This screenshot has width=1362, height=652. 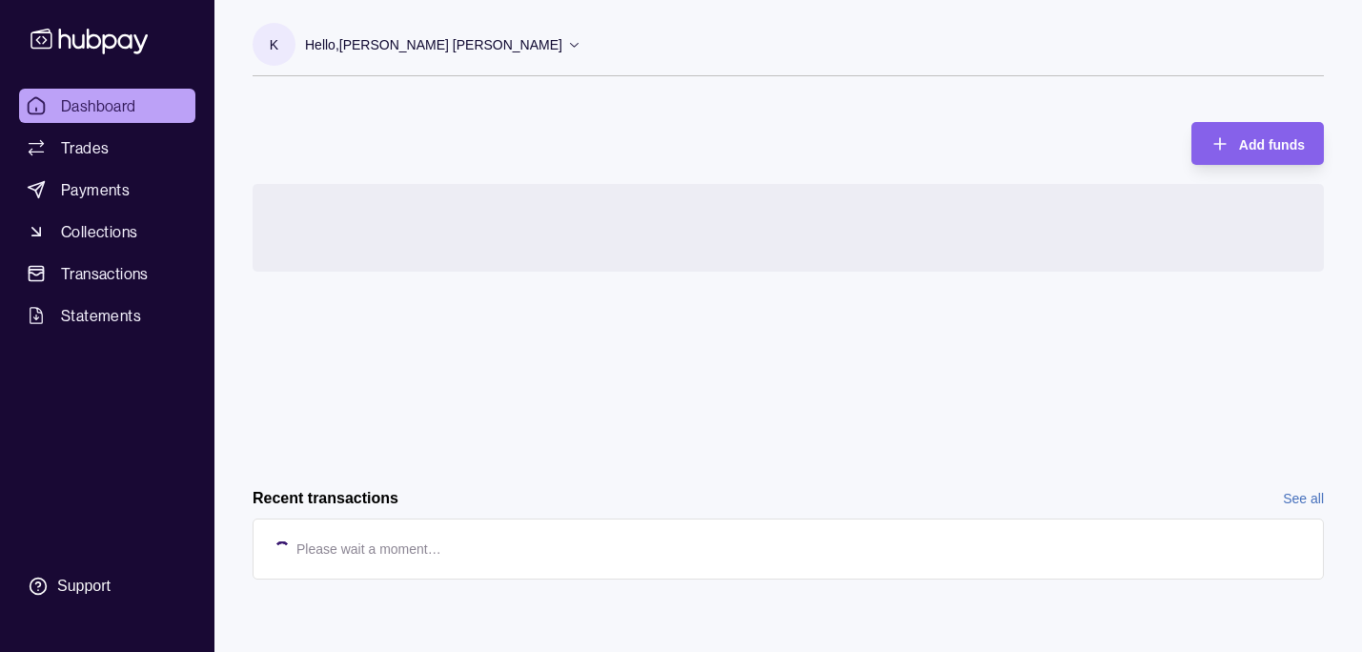 I want to click on a: Statements, so click(x=107, y=315).